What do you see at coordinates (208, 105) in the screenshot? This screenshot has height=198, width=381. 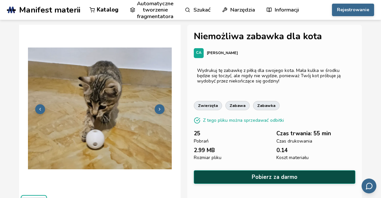 I see `a: Zwierzęta` at bounding box center [208, 105].